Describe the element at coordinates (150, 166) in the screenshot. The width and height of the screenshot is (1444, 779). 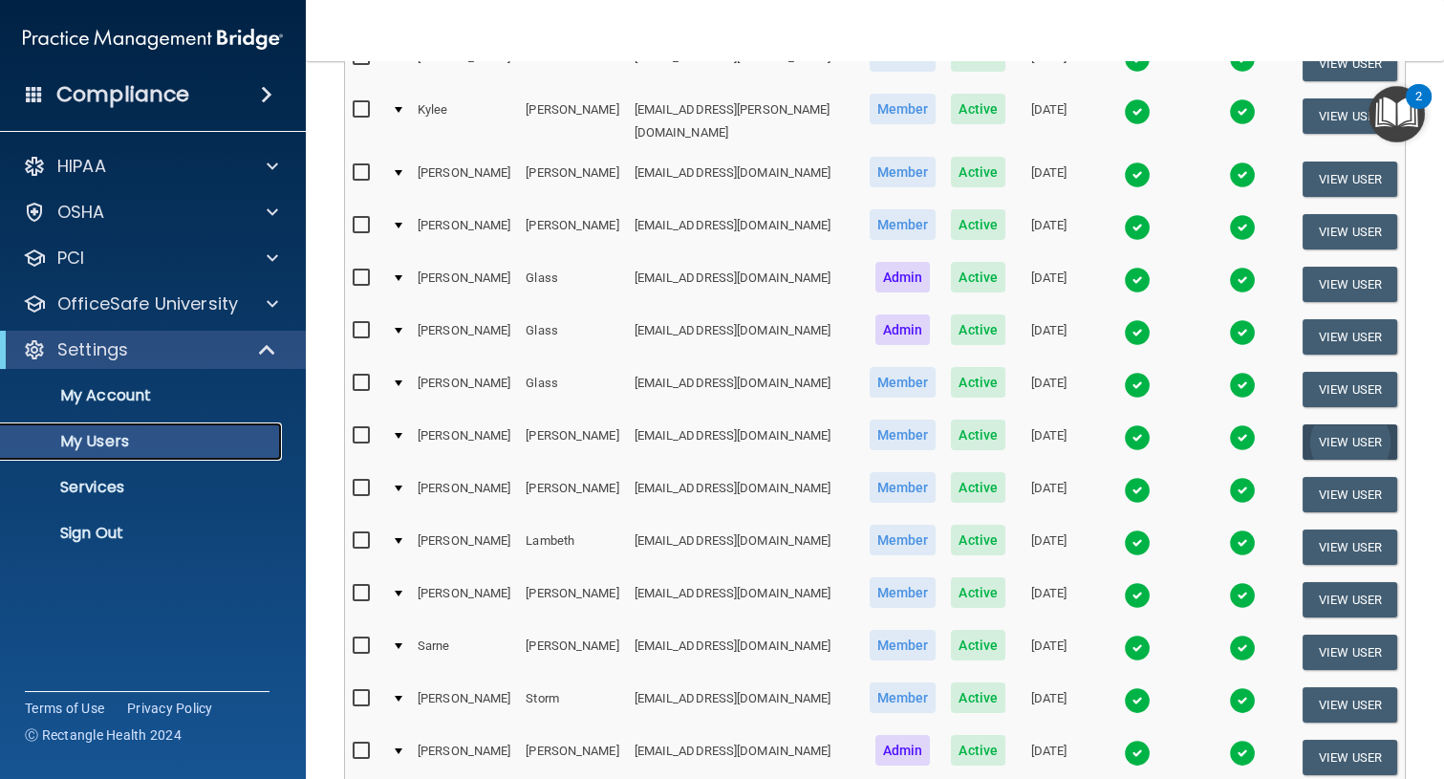
I see `a: HIPAA` at that location.